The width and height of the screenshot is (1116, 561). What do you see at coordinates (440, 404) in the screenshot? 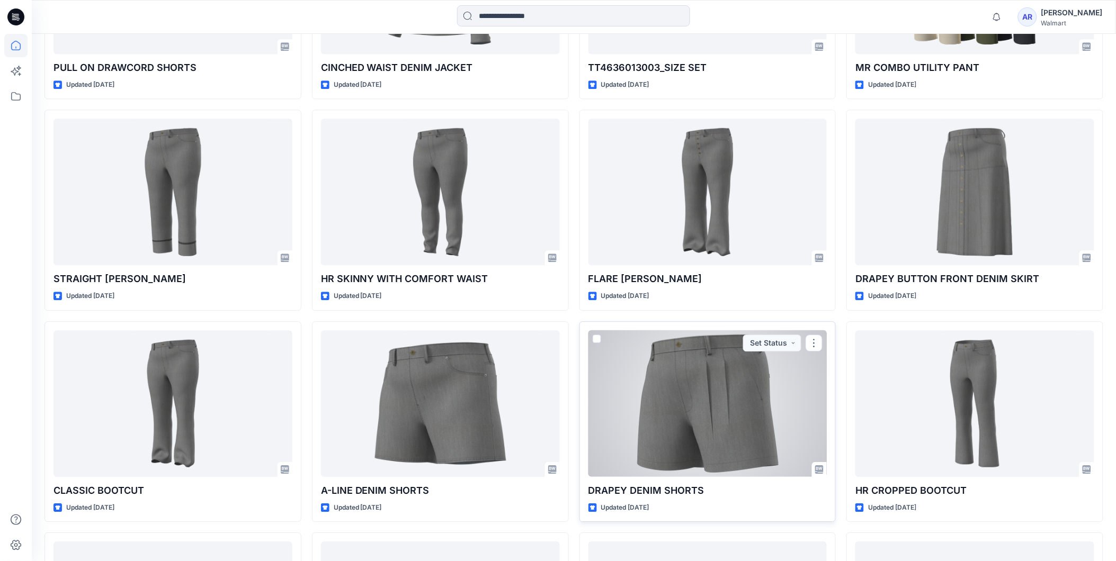
I see `a: A-LINE DENIM SHORTS` at bounding box center [440, 404].